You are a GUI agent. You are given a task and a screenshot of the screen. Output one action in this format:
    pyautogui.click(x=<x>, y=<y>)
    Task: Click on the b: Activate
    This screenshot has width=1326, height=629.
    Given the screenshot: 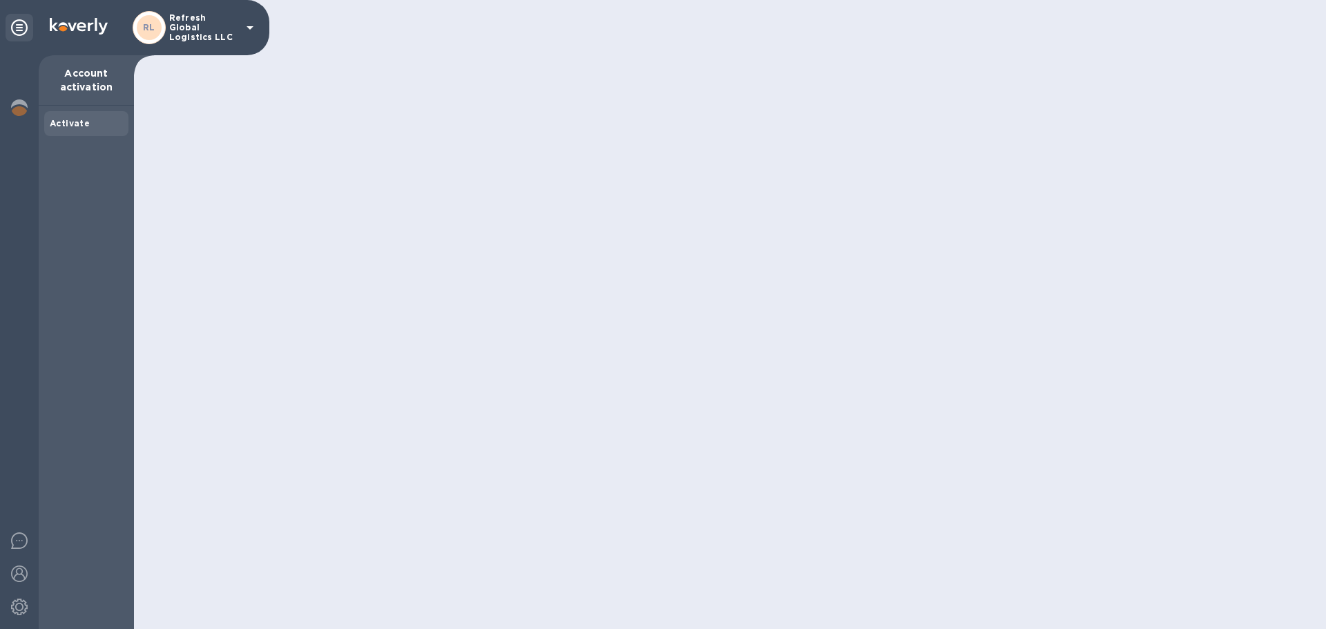 What is the action you would take?
    pyautogui.click(x=70, y=123)
    